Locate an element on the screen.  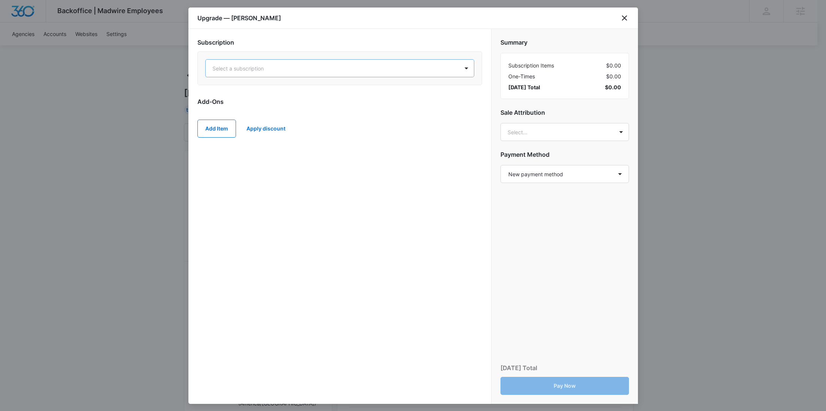
span: One-Times is located at coordinates (522, 76).